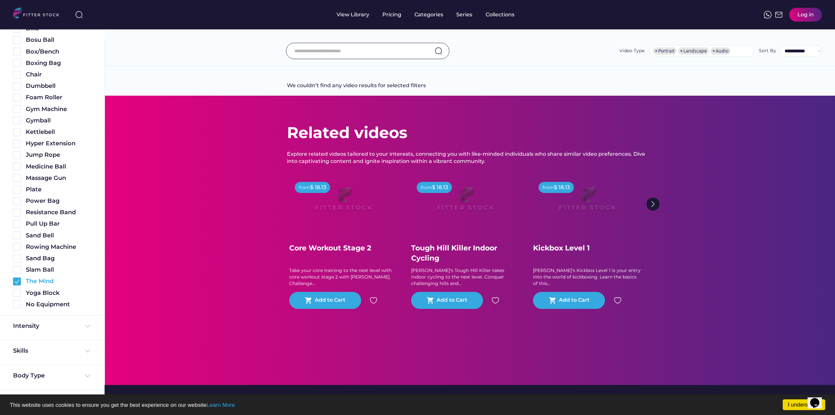  What do you see at coordinates (804, 405) in the screenshot?
I see `a: I understand!` at bounding box center [804, 405].